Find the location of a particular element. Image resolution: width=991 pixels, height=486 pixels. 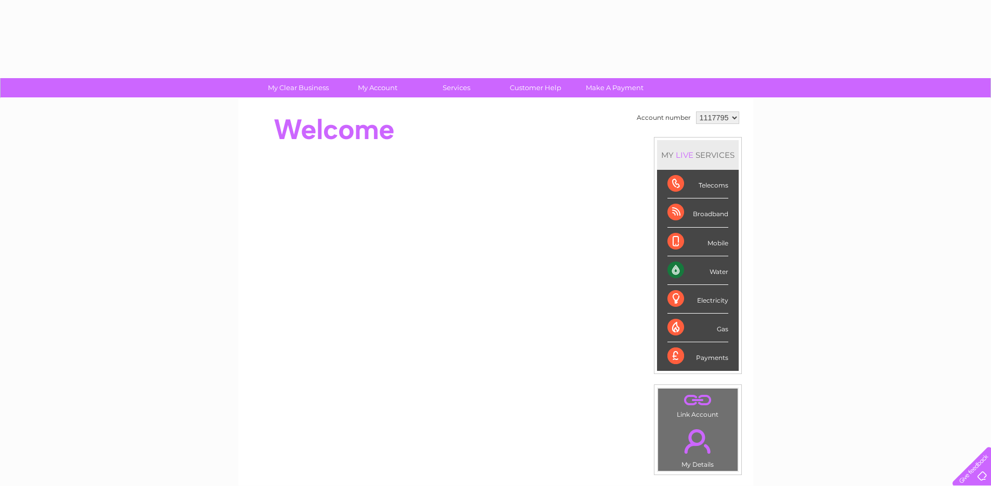

td: My Details is located at coordinates (698, 446).